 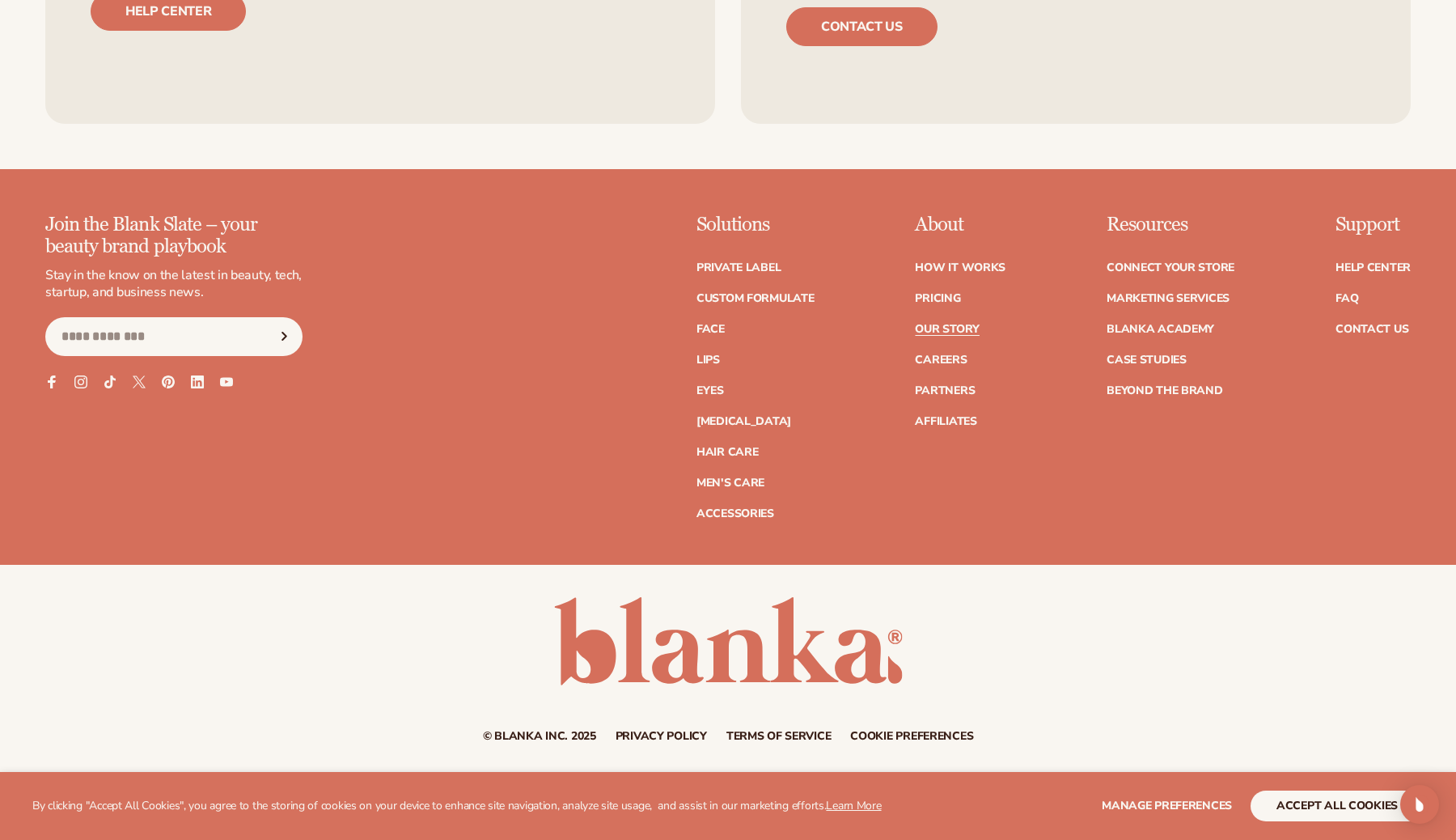 I want to click on a: Connect your store, so click(x=1171, y=268).